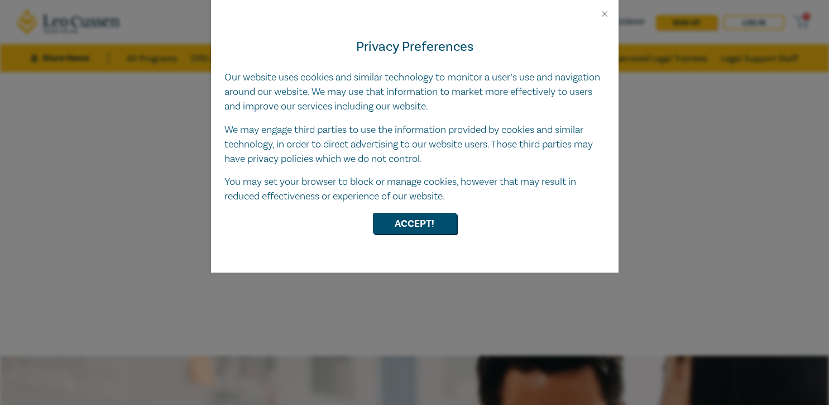  What do you see at coordinates (605, 14) in the screenshot?
I see `button: Close` at bounding box center [605, 14].